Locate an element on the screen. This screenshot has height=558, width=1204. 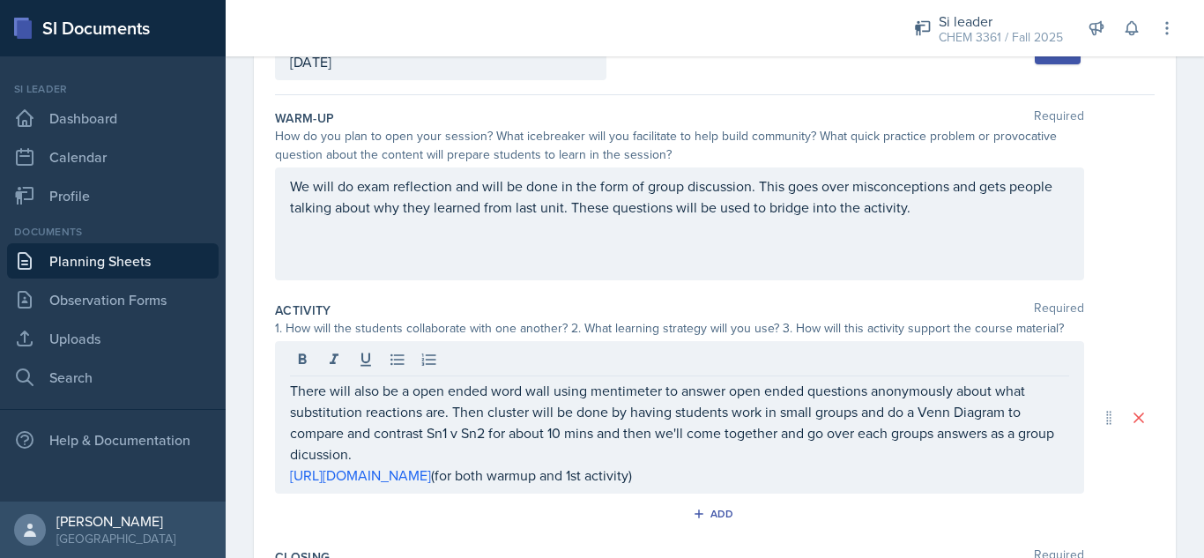
a: Profile is located at coordinates (113, 196).